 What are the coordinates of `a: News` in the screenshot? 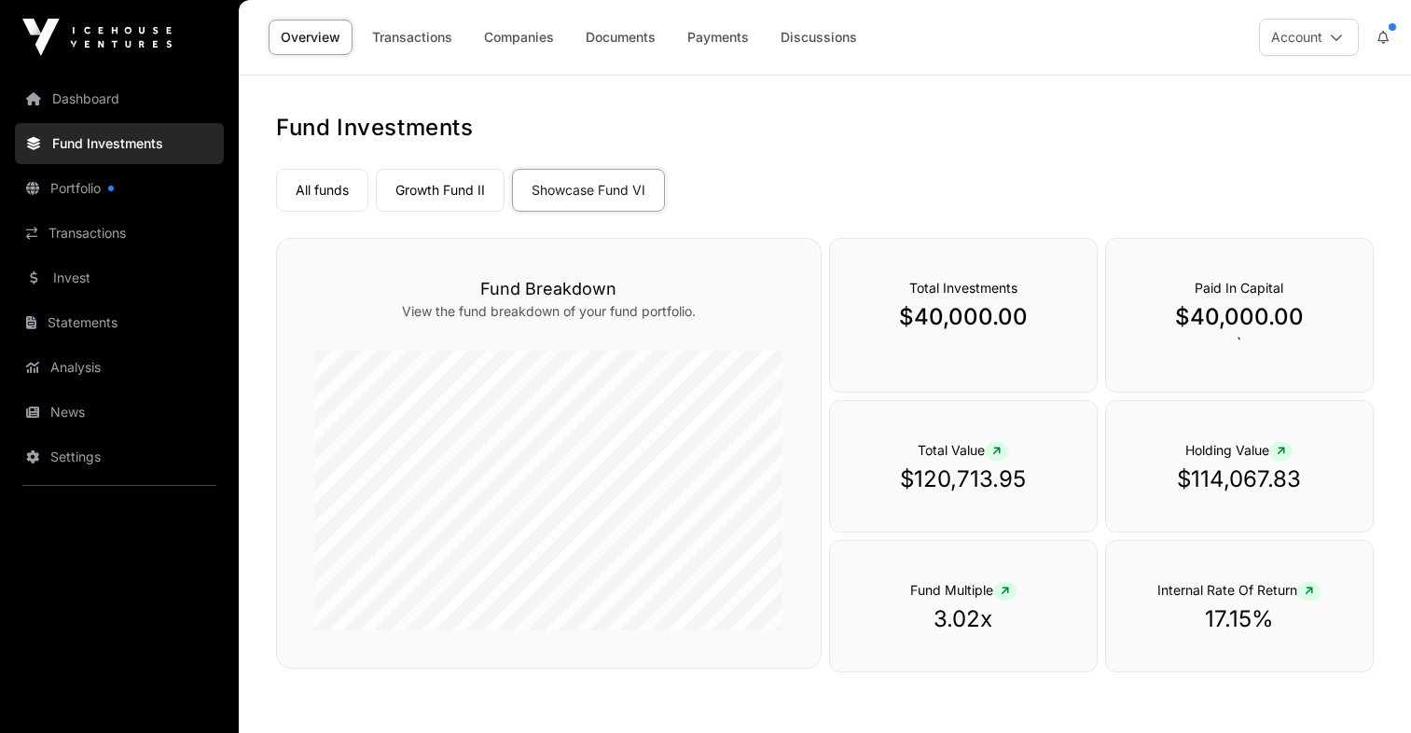 It's located at (119, 412).